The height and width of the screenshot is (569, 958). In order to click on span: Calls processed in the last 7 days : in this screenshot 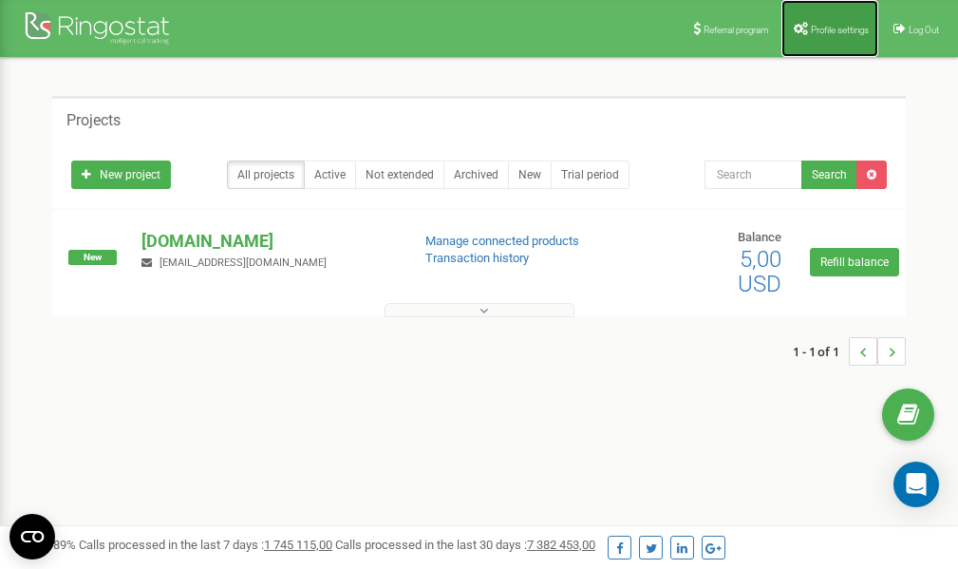, I will do `click(205, 544)`.